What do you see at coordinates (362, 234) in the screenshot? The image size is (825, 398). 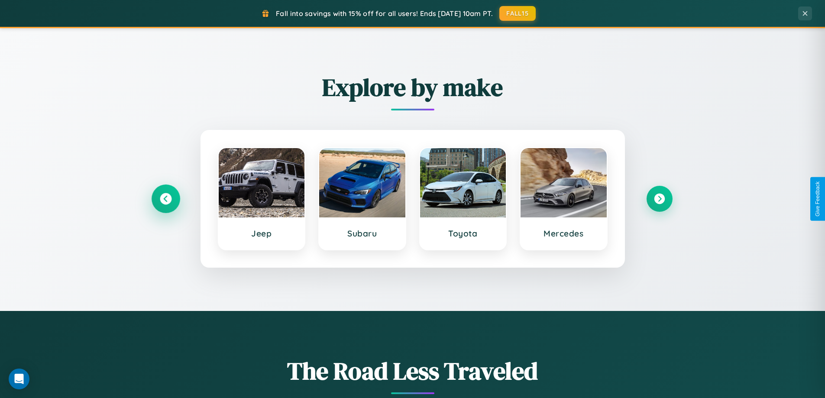 I see `h3: Subaru` at bounding box center [362, 234].